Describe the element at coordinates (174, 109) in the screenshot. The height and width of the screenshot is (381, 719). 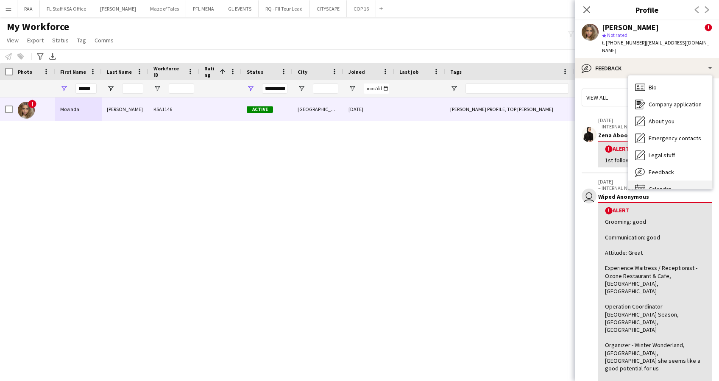
I see `div: KSA1146` at that location.